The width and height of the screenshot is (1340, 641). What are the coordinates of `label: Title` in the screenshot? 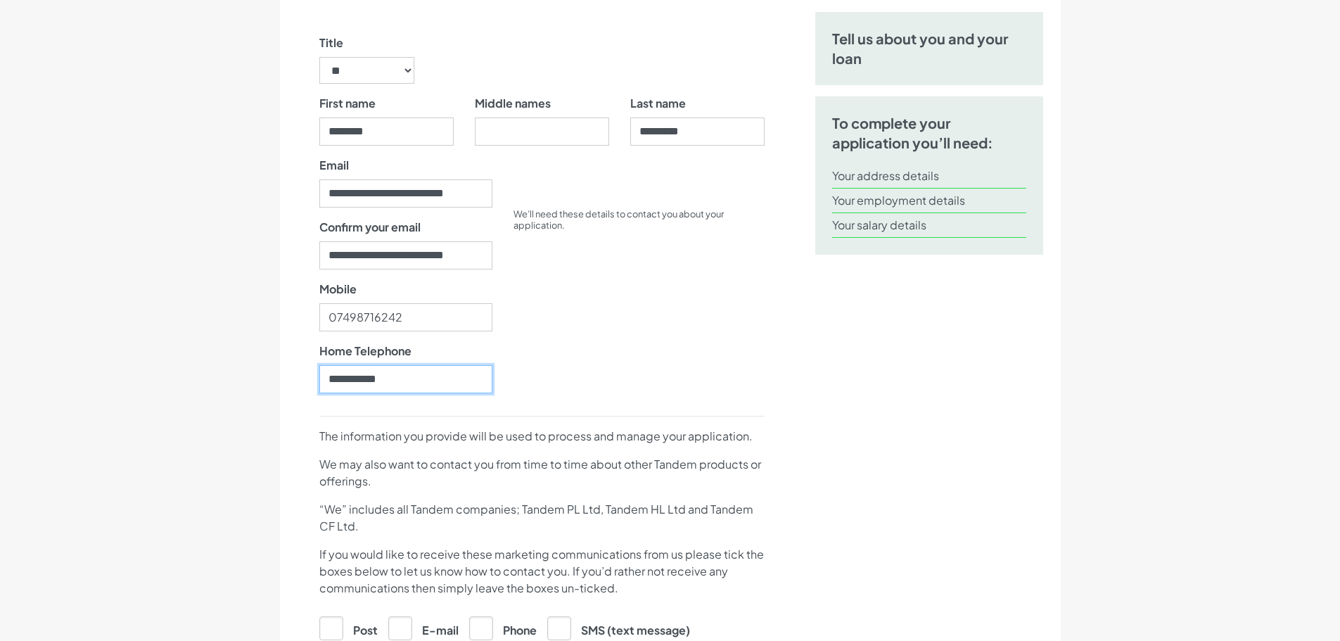 It's located at (331, 43).